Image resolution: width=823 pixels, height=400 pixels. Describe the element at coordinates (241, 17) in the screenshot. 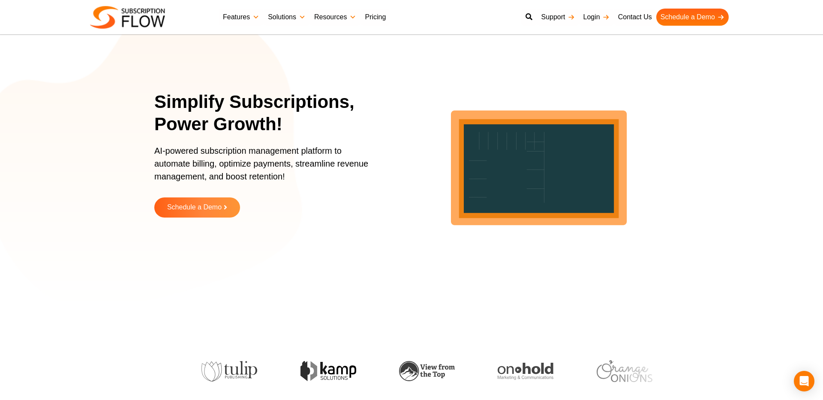

I see `a: Features` at that location.